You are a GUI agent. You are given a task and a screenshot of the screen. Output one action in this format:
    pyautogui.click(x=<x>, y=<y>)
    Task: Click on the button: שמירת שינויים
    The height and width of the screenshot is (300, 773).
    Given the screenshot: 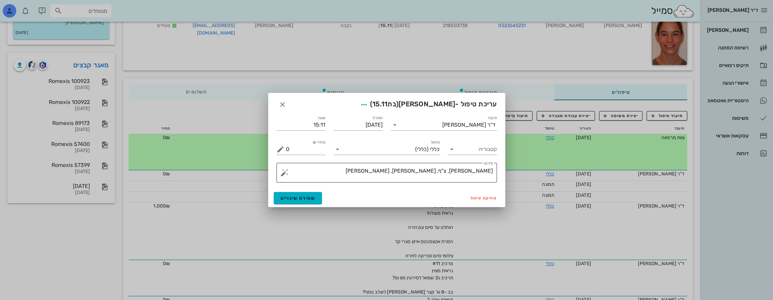 What is the action you would take?
    pyautogui.click(x=298, y=198)
    